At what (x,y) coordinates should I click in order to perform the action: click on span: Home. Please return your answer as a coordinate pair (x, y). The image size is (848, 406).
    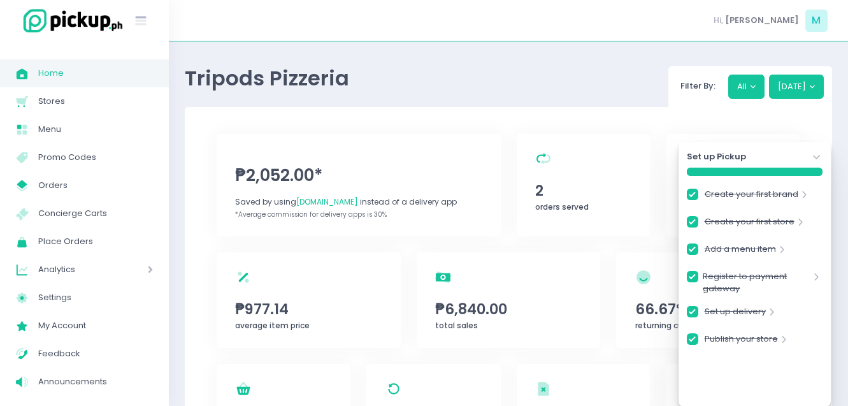
    Looking at the image, I should click on (96, 73).